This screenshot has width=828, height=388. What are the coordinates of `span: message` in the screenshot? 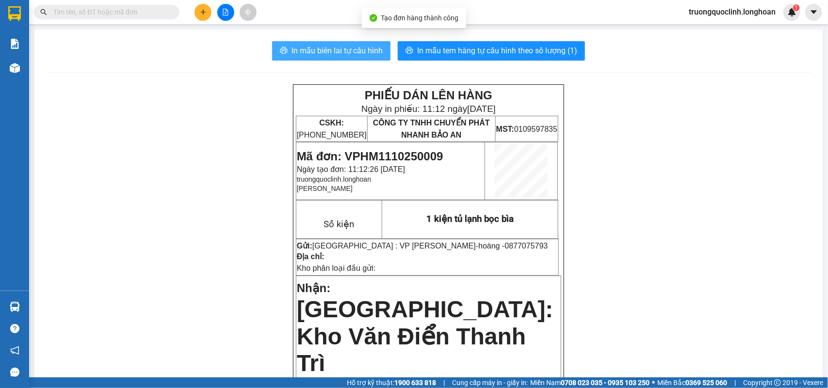 It's located at (15, 372).